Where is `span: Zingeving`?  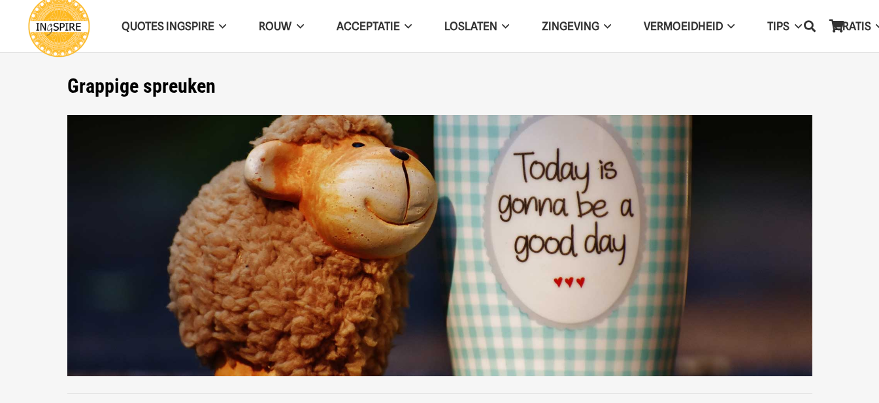 span: Zingeving is located at coordinates (570, 26).